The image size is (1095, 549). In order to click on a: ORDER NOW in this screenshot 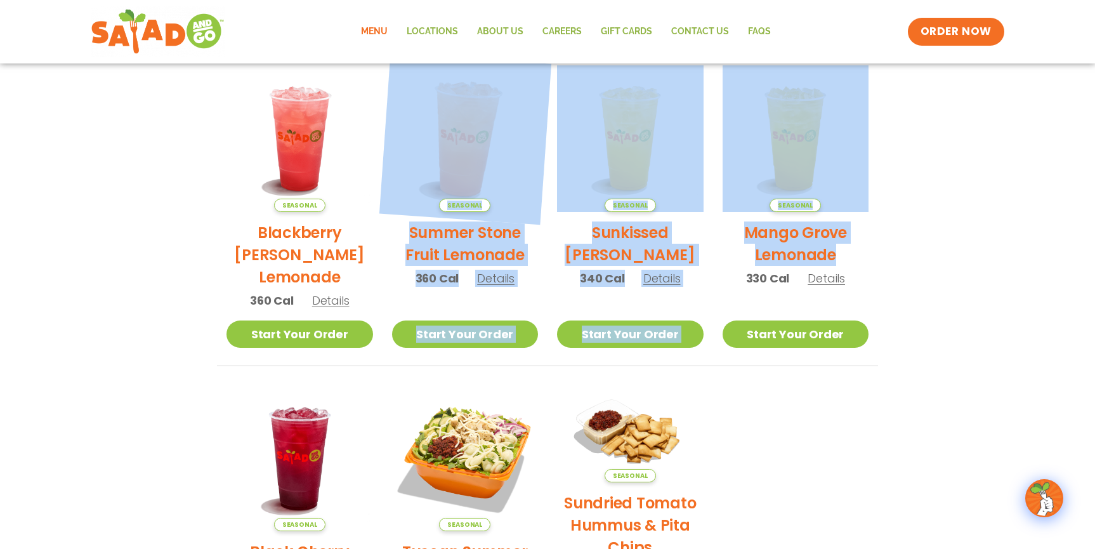, I will do `click(956, 32)`.